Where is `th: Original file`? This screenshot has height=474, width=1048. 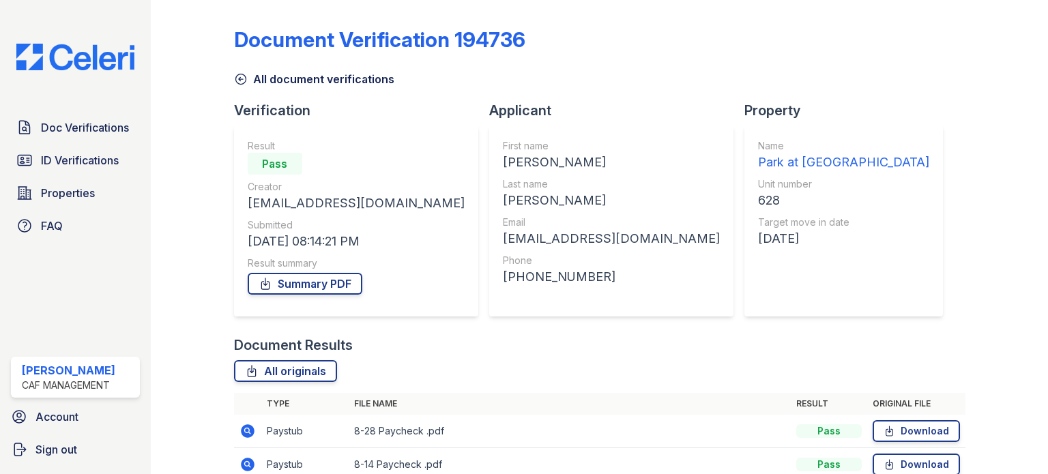
th: Original file is located at coordinates (917, 404).